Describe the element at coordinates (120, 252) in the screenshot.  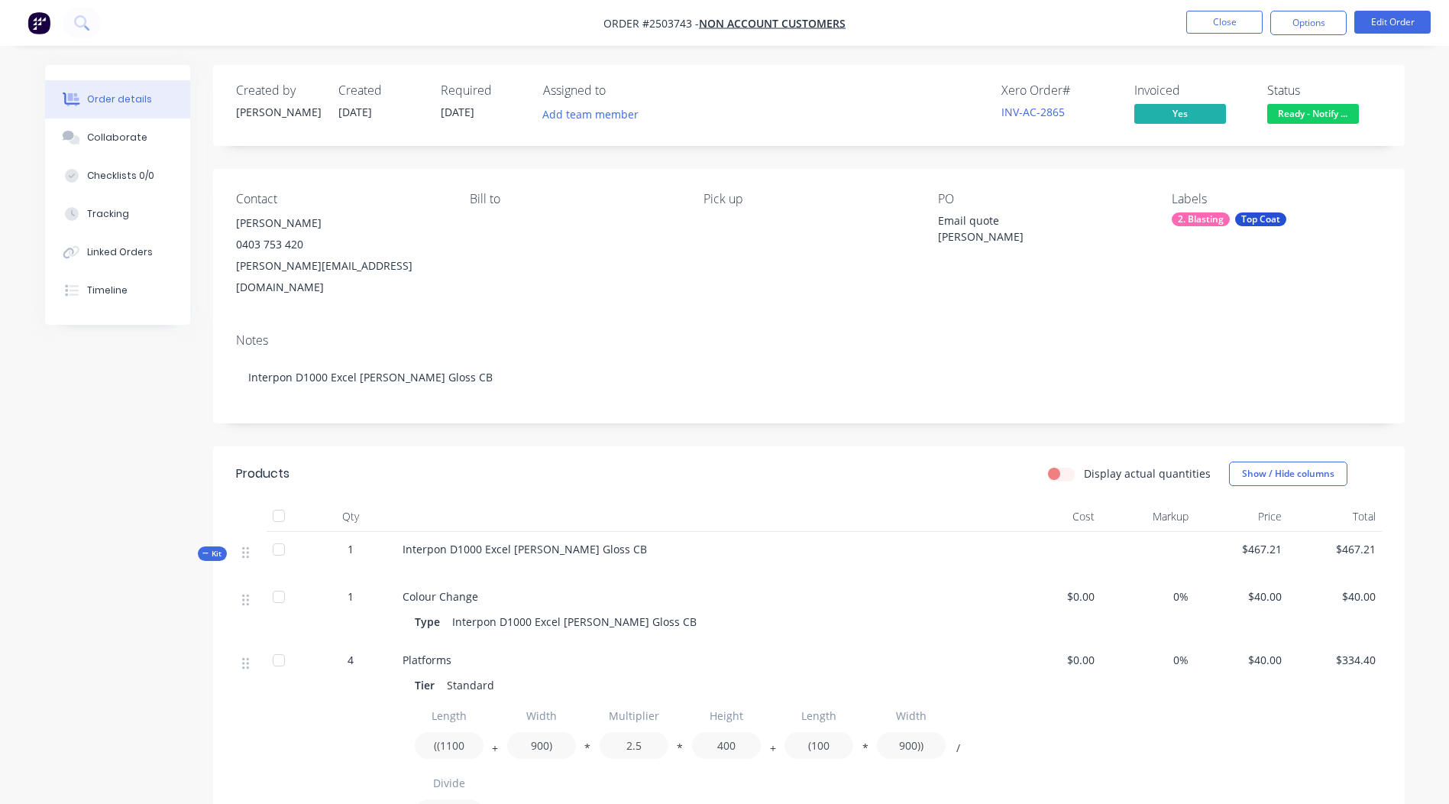
I see `div: Linked Orders` at that location.